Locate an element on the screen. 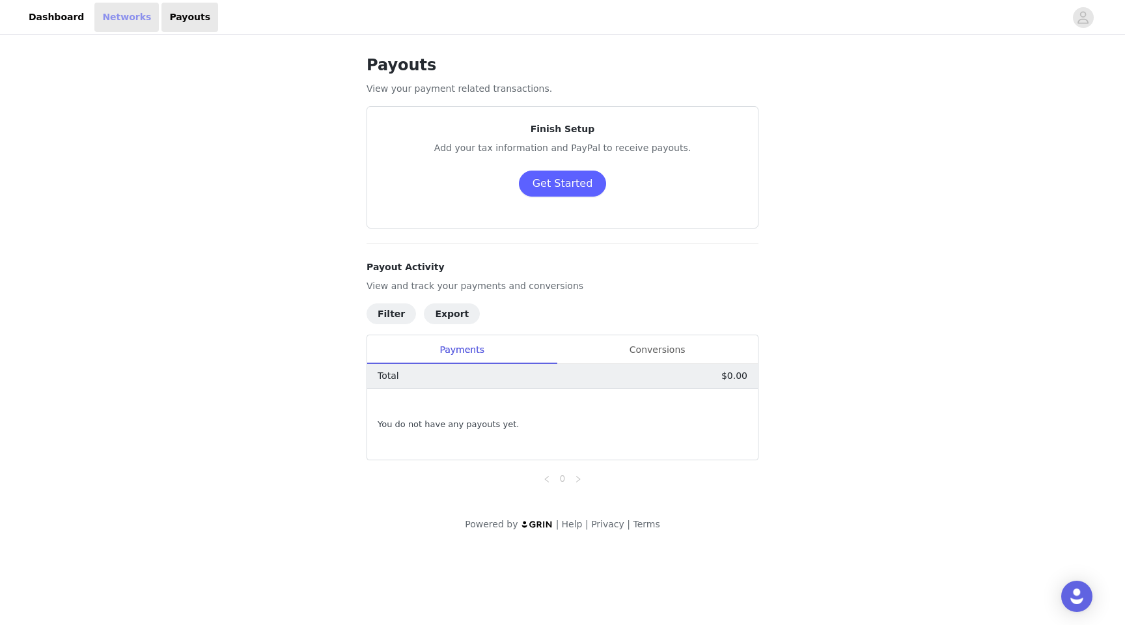 The image size is (1125, 625). p: Total is located at coordinates (388, 376).